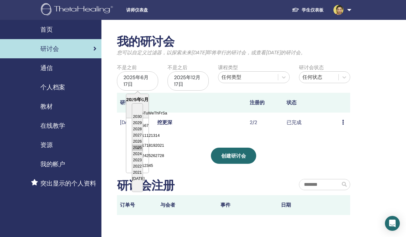  What do you see at coordinates (173, 10) in the screenshot?
I see `span: 讲师仪表盘` at bounding box center [173, 10].